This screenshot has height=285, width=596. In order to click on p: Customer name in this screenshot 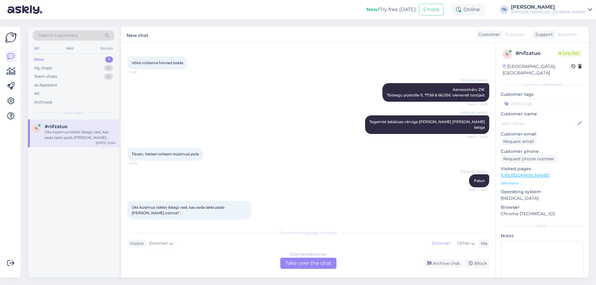, I will do `click(542, 114)`.